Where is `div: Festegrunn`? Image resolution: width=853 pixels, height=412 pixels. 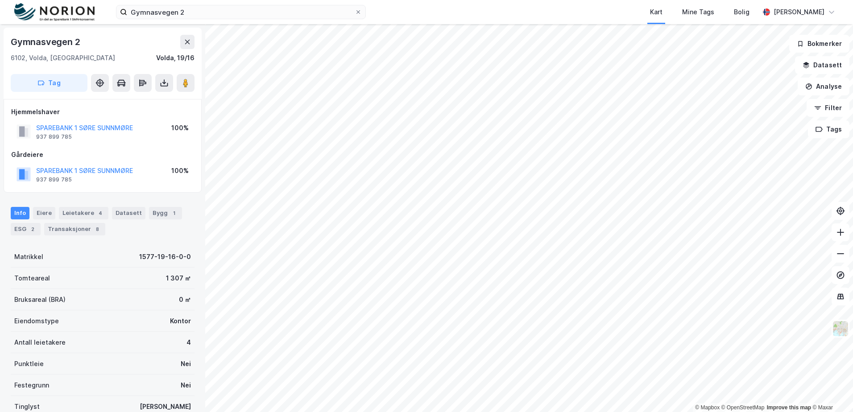 div: Festegrunn is located at coordinates (32, 386).